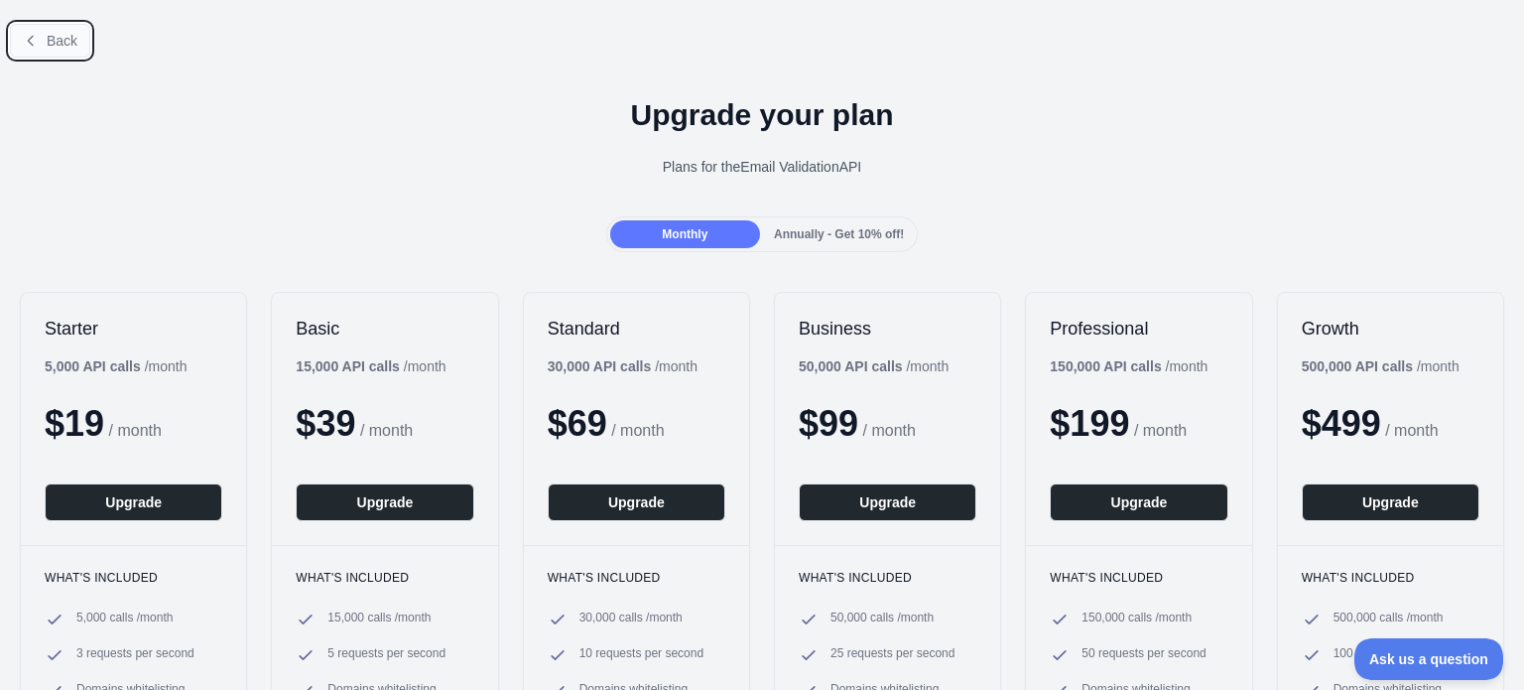  What do you see at coordinates (850, 366) in the screenshot?
I see `b: 50,000 API calls` at bounding box center [850, 366].